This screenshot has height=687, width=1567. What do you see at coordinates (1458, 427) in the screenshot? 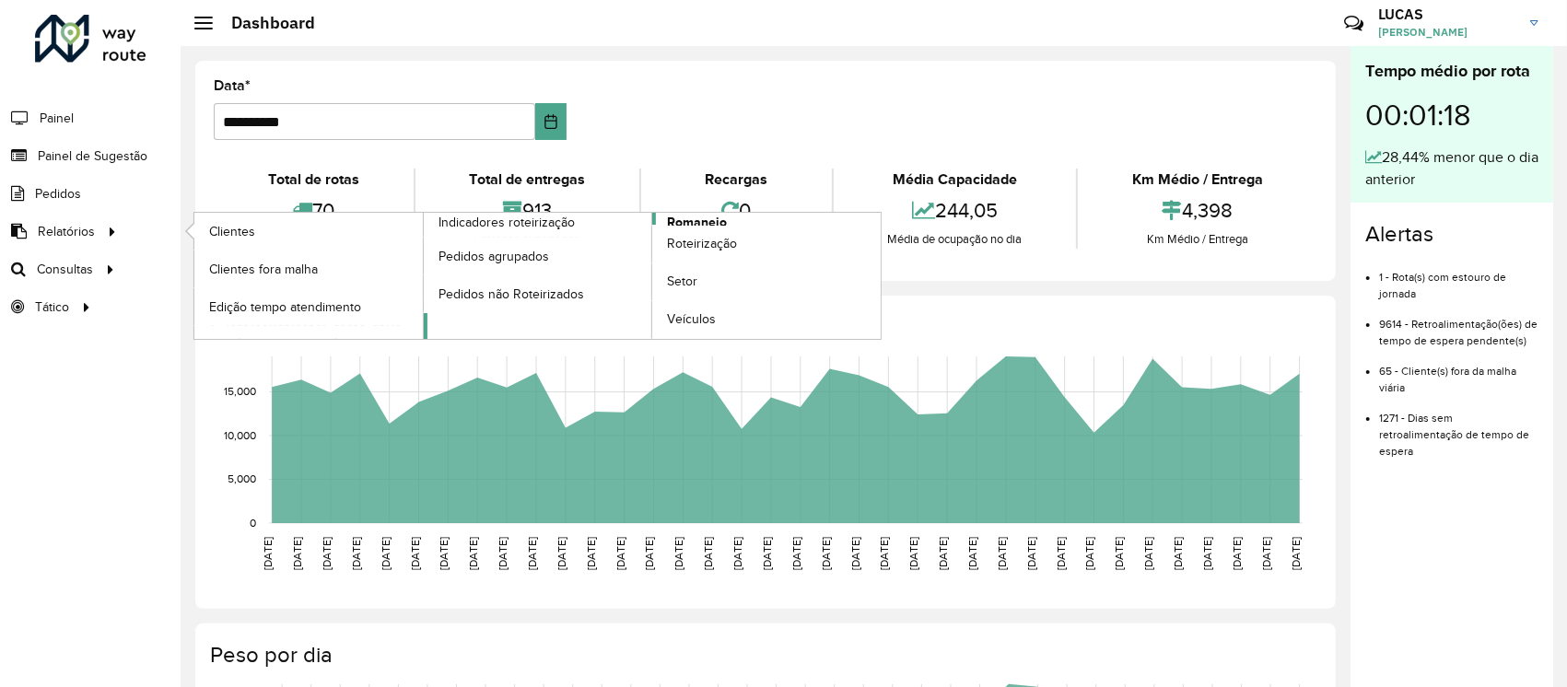
I see `li: 1271 - Dias sem retroalimentação de tempo de espera` at bounding box center [1458, 427].